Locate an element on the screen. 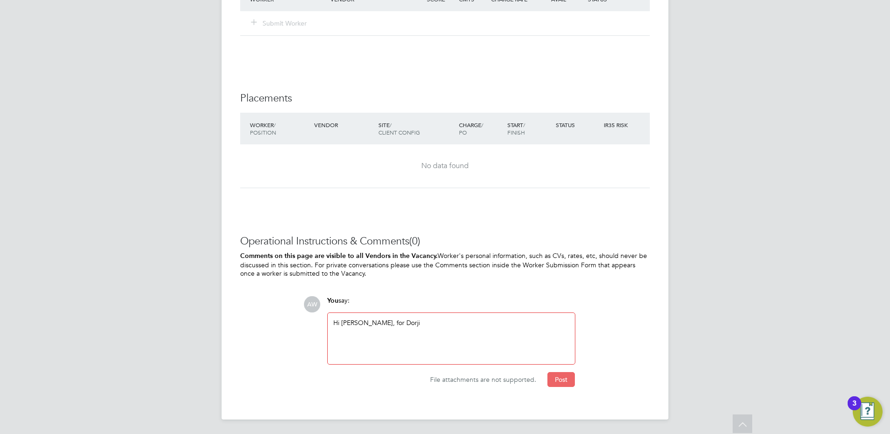 The height and width of the screenshot is (434, 890). div: Status is located at coordinates (578, 125).